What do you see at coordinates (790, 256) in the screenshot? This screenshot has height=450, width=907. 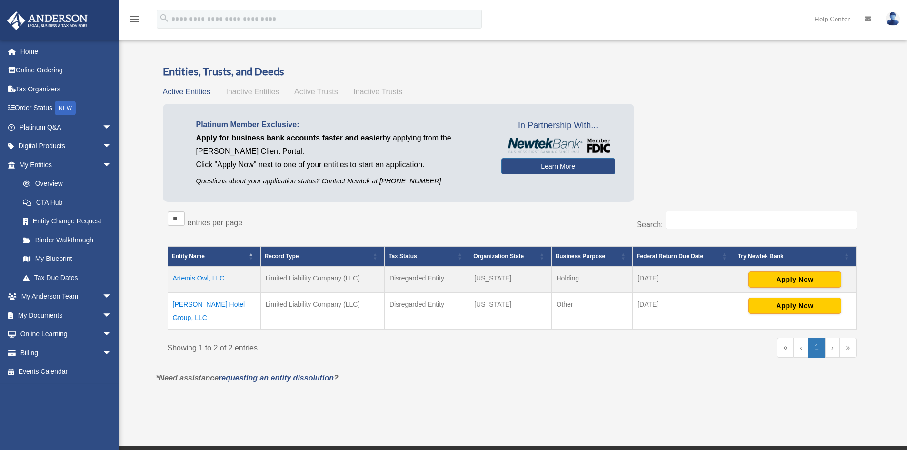 I see `div: Try Newtek Bank` at bounding box center [790, 256].